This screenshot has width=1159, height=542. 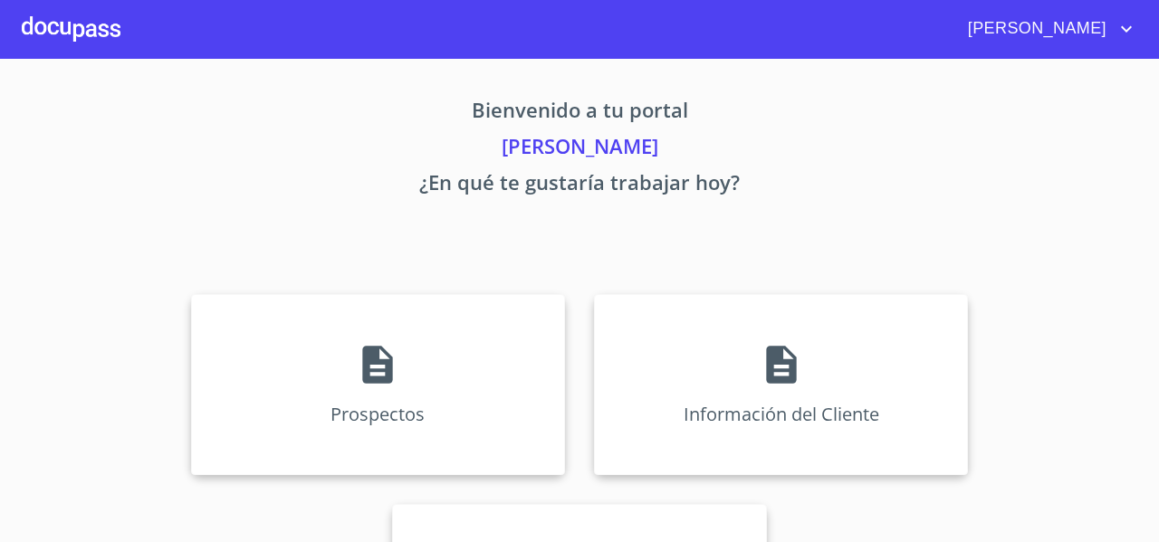 I want to click on p: ¿En qué te gustaría trabajar hoy?, so click(x=579, y=186).